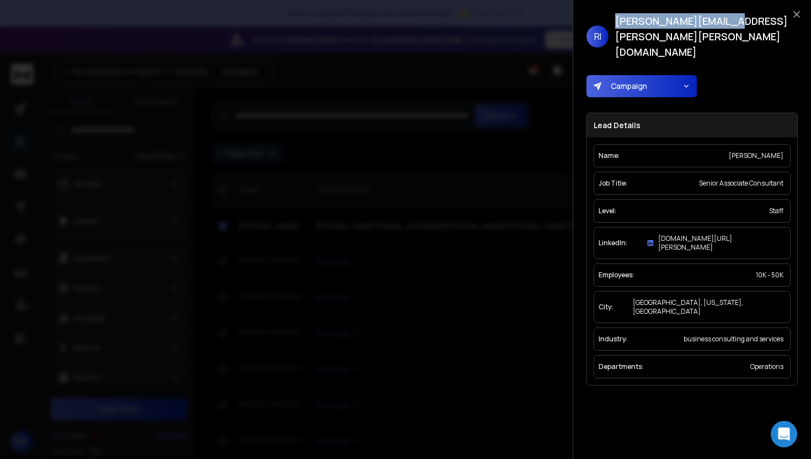 This screenshot has height=459, width=811. Describe the element at coordinates (627, 86) in the screenshot. I see `span: Campaign` at that location.